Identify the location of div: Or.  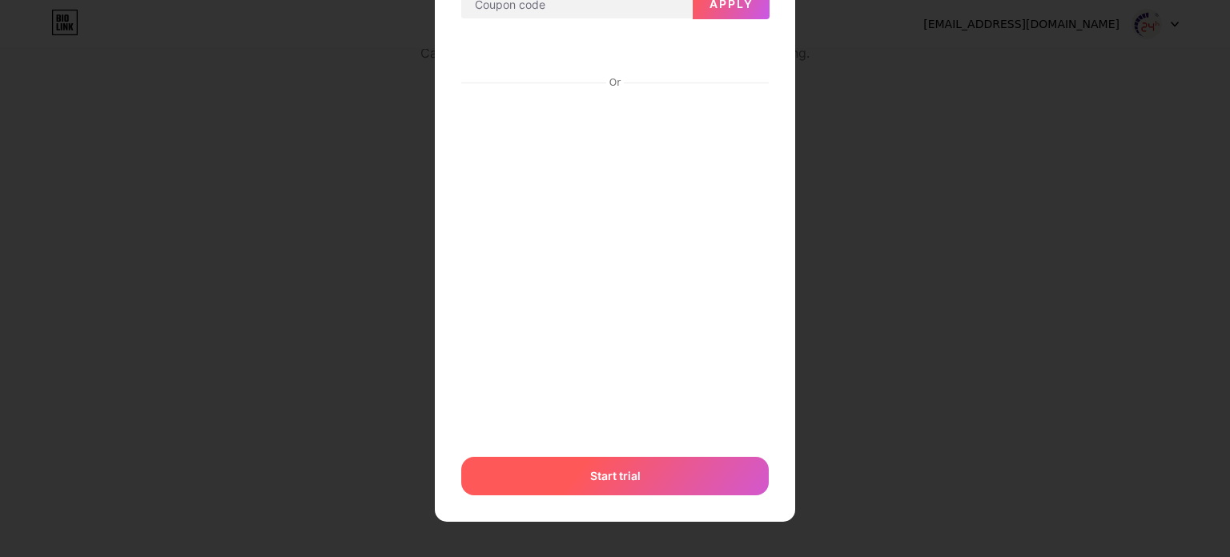
(615, 82).